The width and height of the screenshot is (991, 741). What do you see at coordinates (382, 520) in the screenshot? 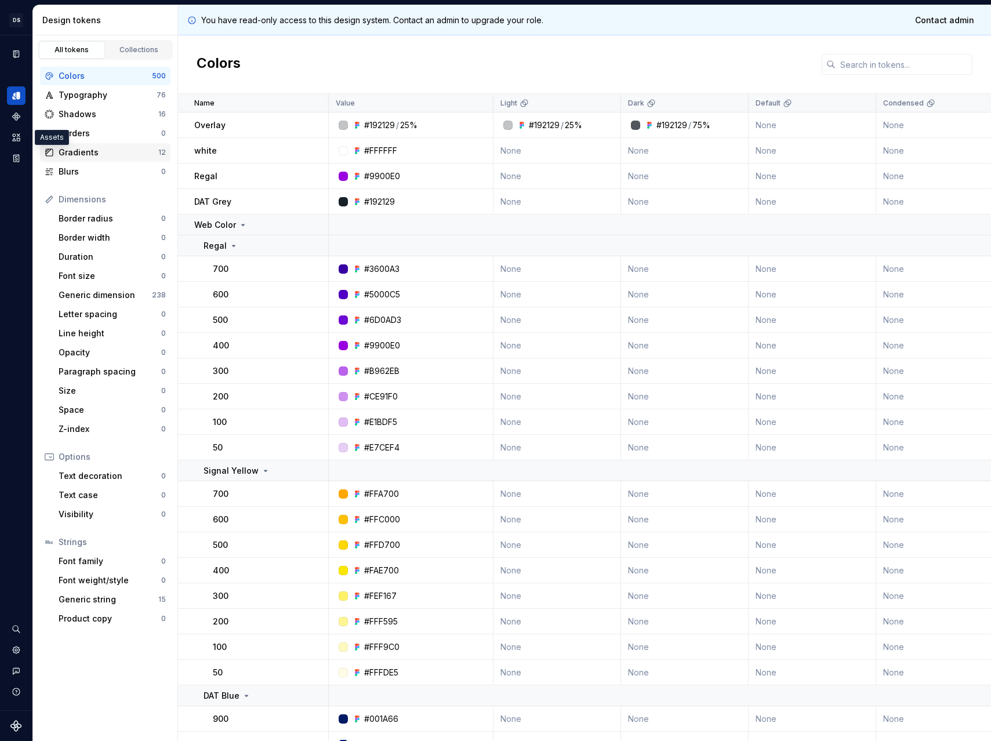
I see `div: #FFC000` at bounding box center [382, 520].